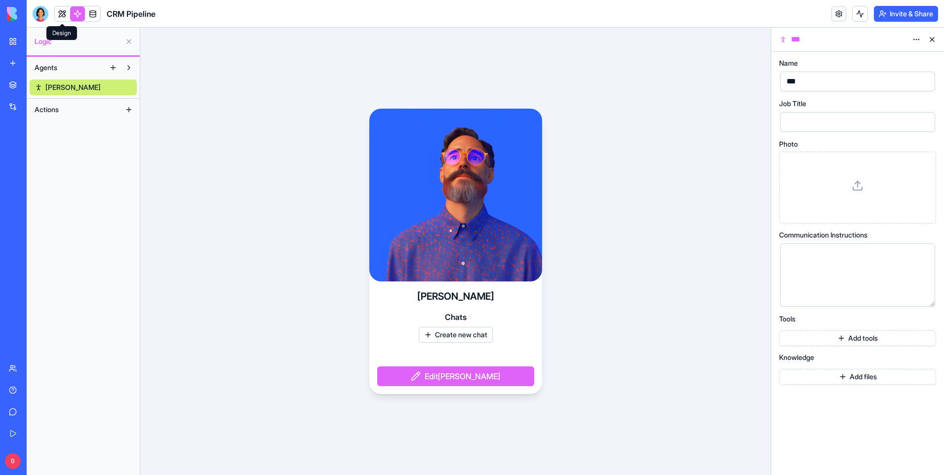 The image size is (944, 475). What do you see at coordinates (75, 110) in the screenshot?
I see `button: Actions` at bounding box center [75, 110].